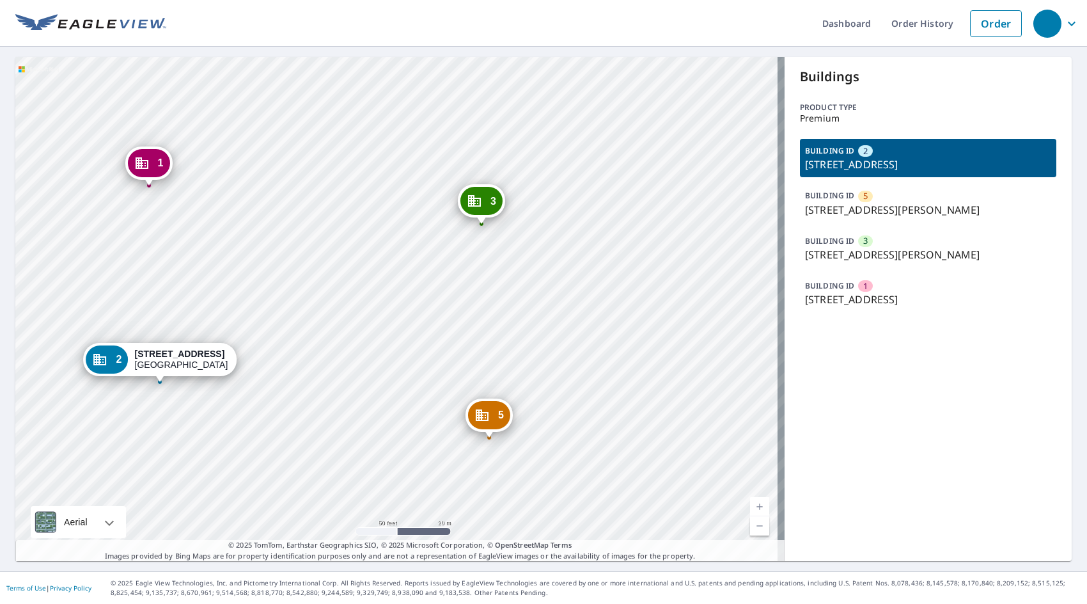  What do you see at coordinates (760, 507) in the screenshot?
I see `a: Current Level 19, Zoom In` at bounding box center [760, 507].